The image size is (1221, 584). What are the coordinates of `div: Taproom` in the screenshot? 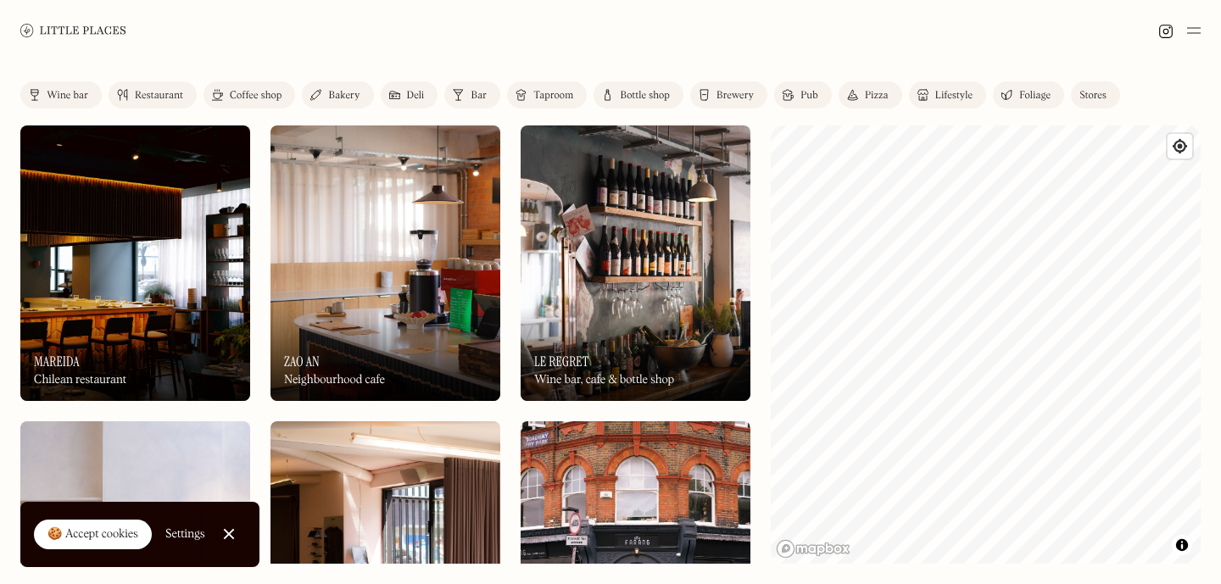 It's located at (553, 96).